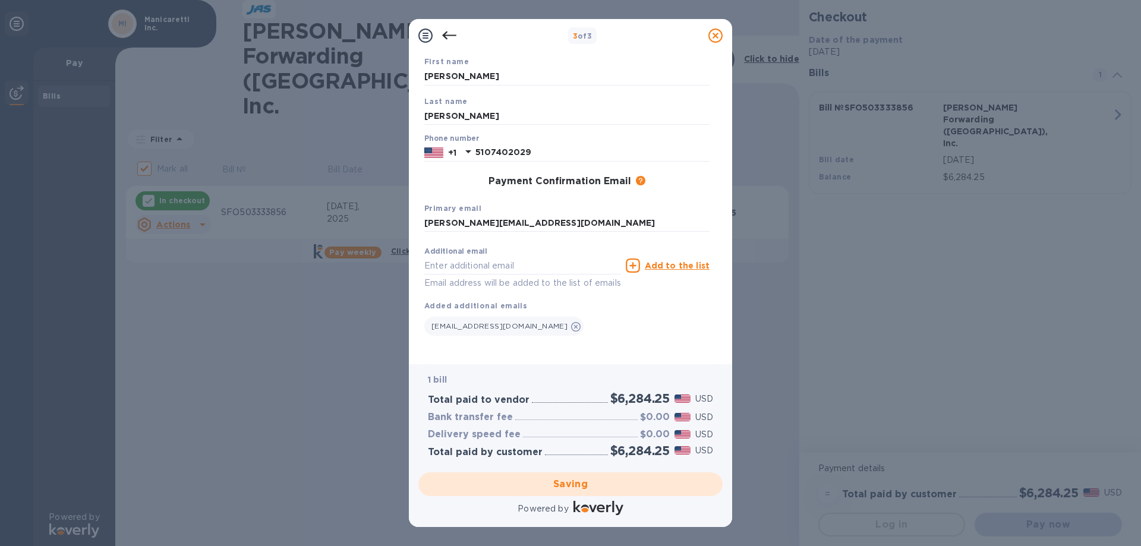  What do you see at coordinates (560, 181) in the screenshot?
I see `h3: Payment Confirmation Email` at bounding box center [560, 181].